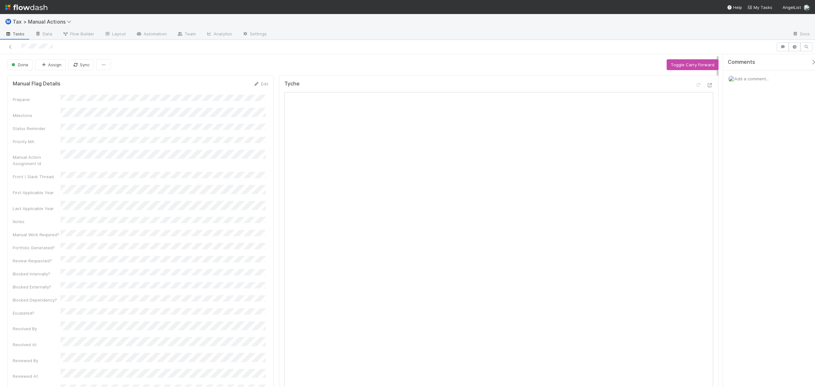  Describe the element at coordinates (37, 160) in the screenshot. I see `div: Manual Action Assignment Id` at that location.